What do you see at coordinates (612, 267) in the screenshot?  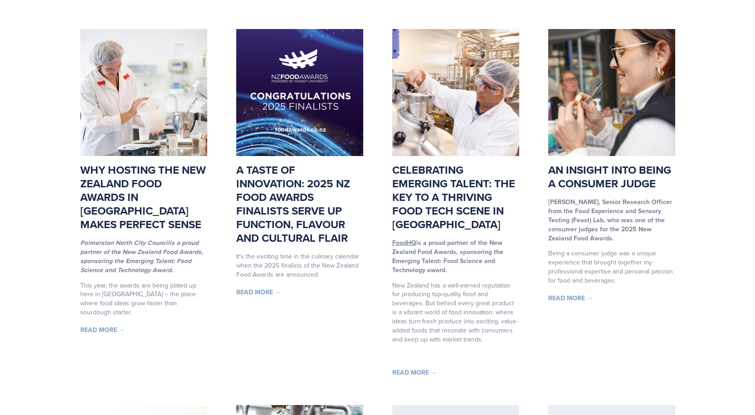 I see `p: Being a consumer judge was a unique experience that brought together my professional expertise an...` at bounding box center [612, 267].